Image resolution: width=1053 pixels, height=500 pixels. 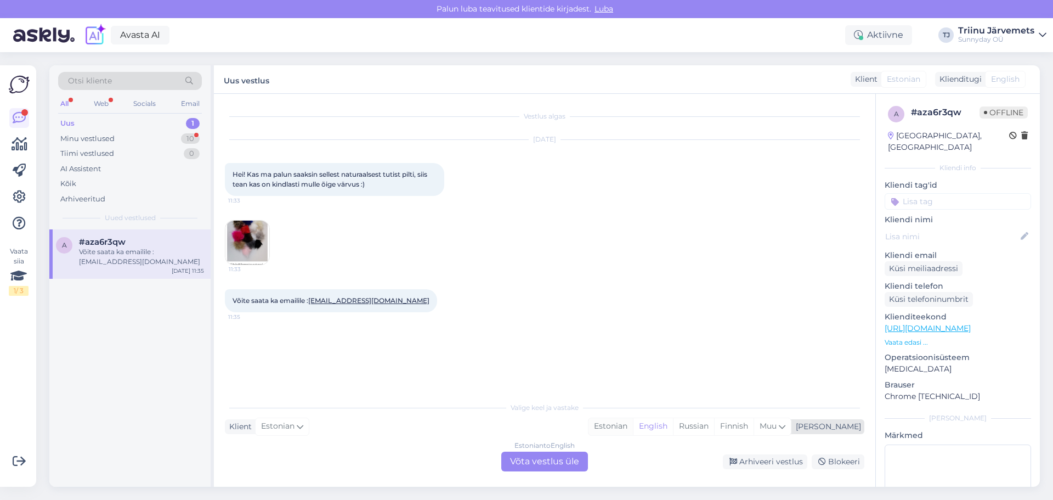 What do you see at coordinates (130, 218) in the screenshot?
I see `span: Uued vestlused` at bounding box center [130, 218].